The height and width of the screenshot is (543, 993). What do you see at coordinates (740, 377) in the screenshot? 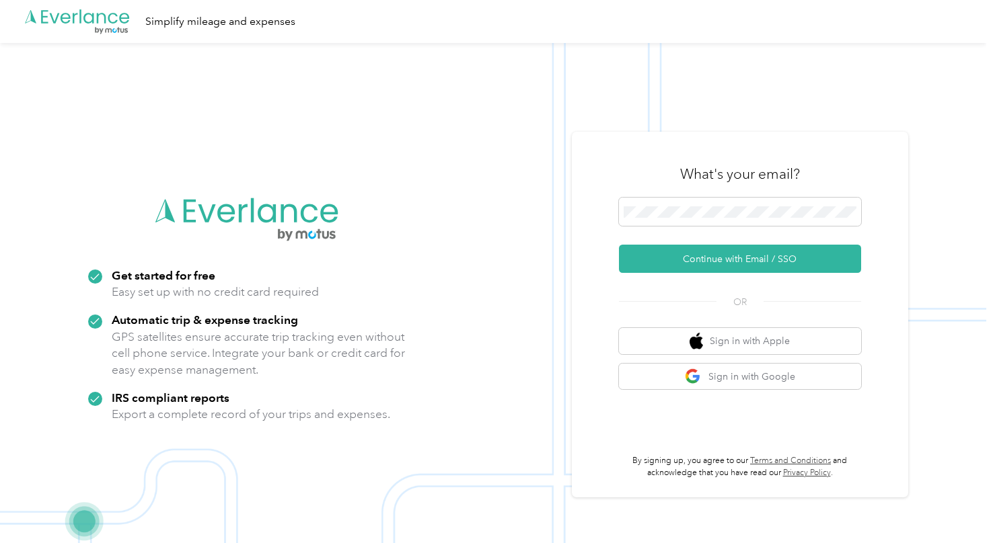
I see `button: google logoSign in with Google` at bounding box center [740, 377].